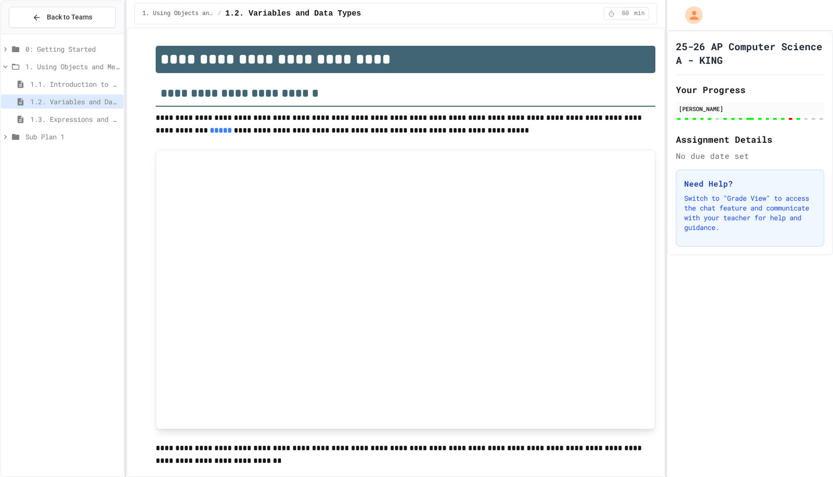 Image resolution: width=833 pixels, height=477 pixels. What do you see at coordinates (69, 17) in the screenshot?
I see `span: Back to Teams` at bounding box center [69, 17].